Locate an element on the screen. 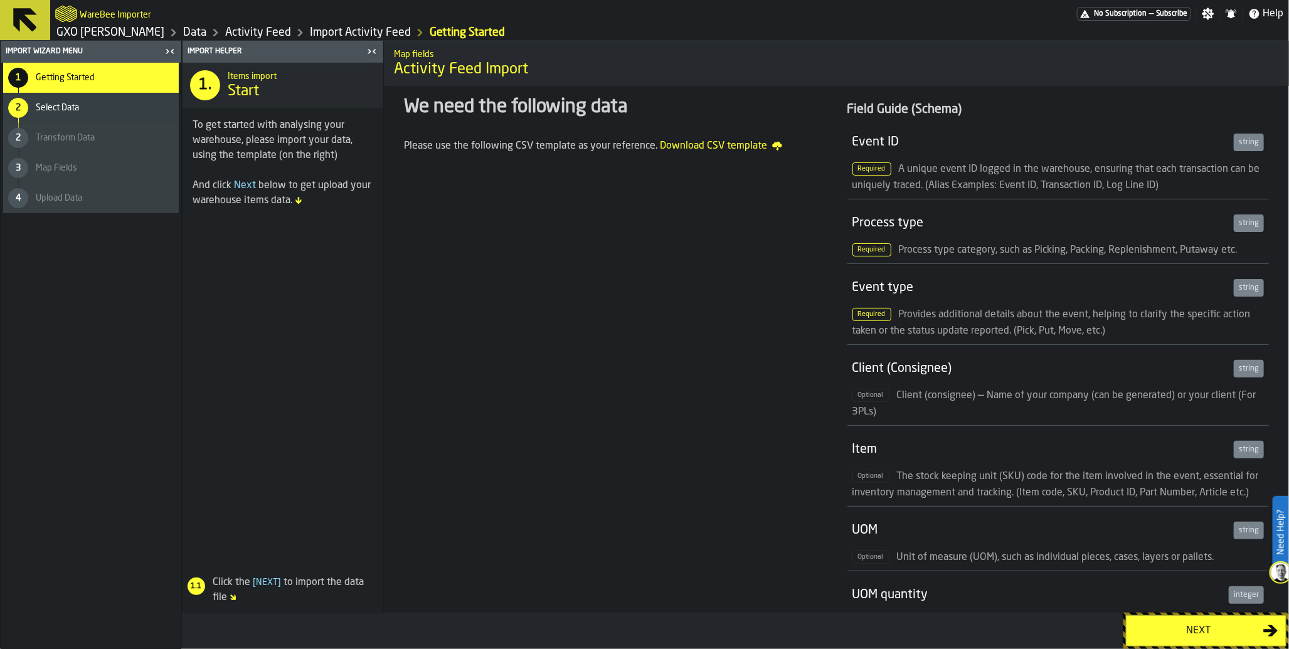 The height and width of the screenshot is (649, 1289). li: menu Transform Data is located at coordinates (91, 138).